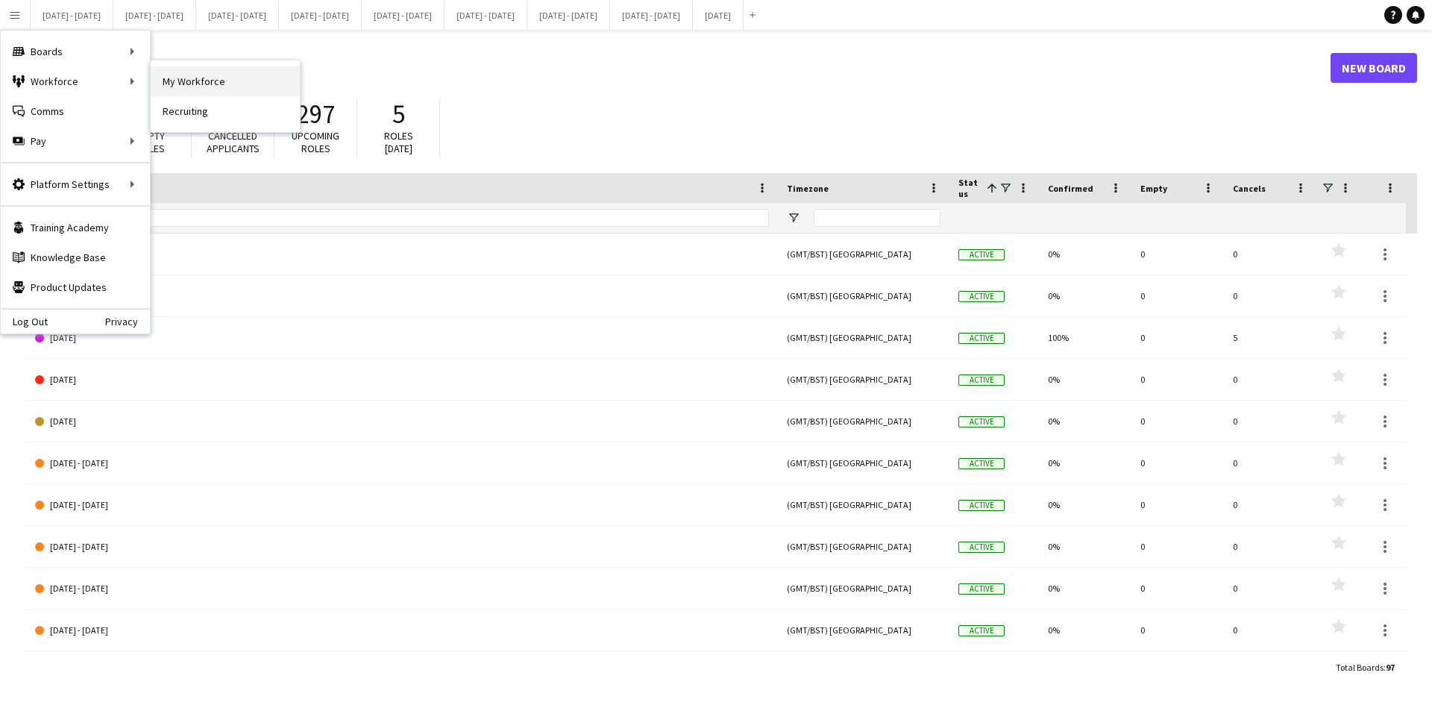  I want to click on div: Workforce, so click(75, 81).